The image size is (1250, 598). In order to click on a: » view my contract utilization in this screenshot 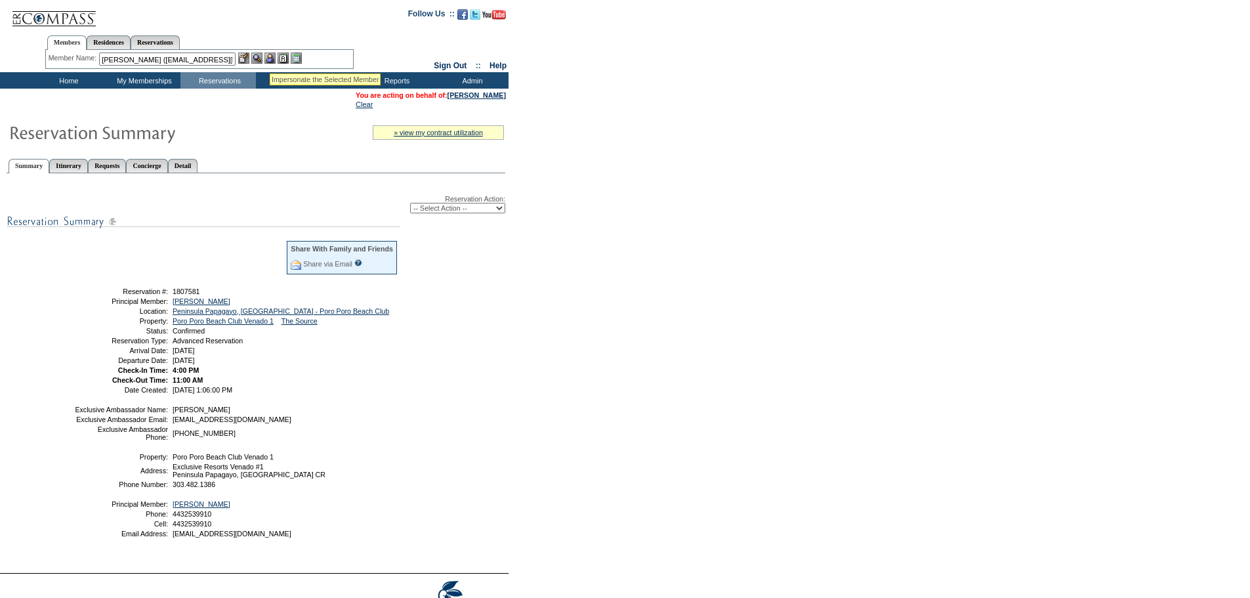, I will do `click(438, 133)`.